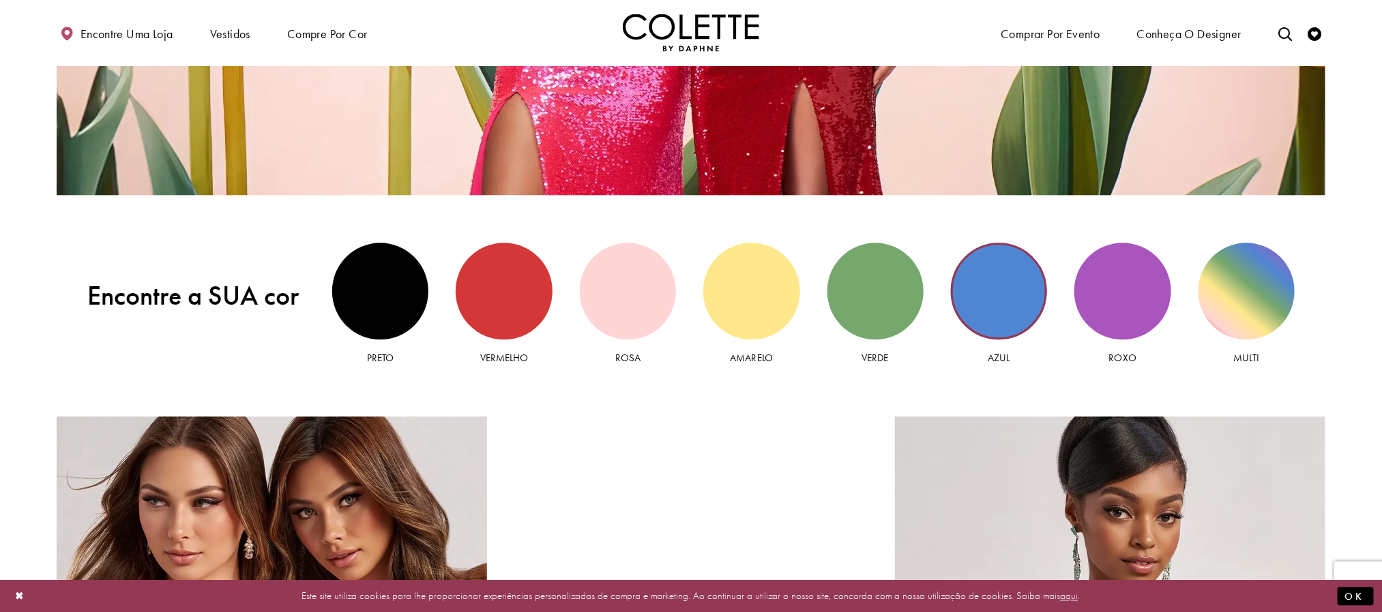 Image resolution: width=1382 pixels, height=612 pixels. Describe the element at coordinates (1122, 304) in the screenshot. I see `a: Vista roxa Roxo` at that location.